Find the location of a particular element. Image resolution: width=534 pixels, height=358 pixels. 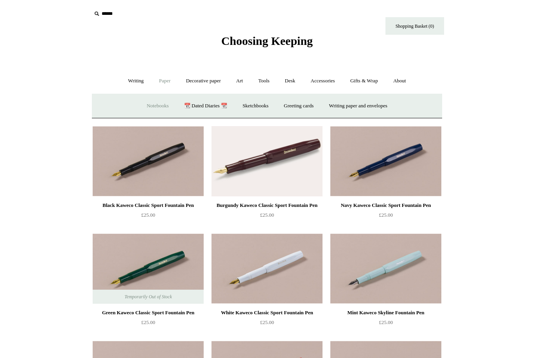

a: White Kaweco Classic Sport Fountain Pen £25.00 is located at coordinates (267, 324).